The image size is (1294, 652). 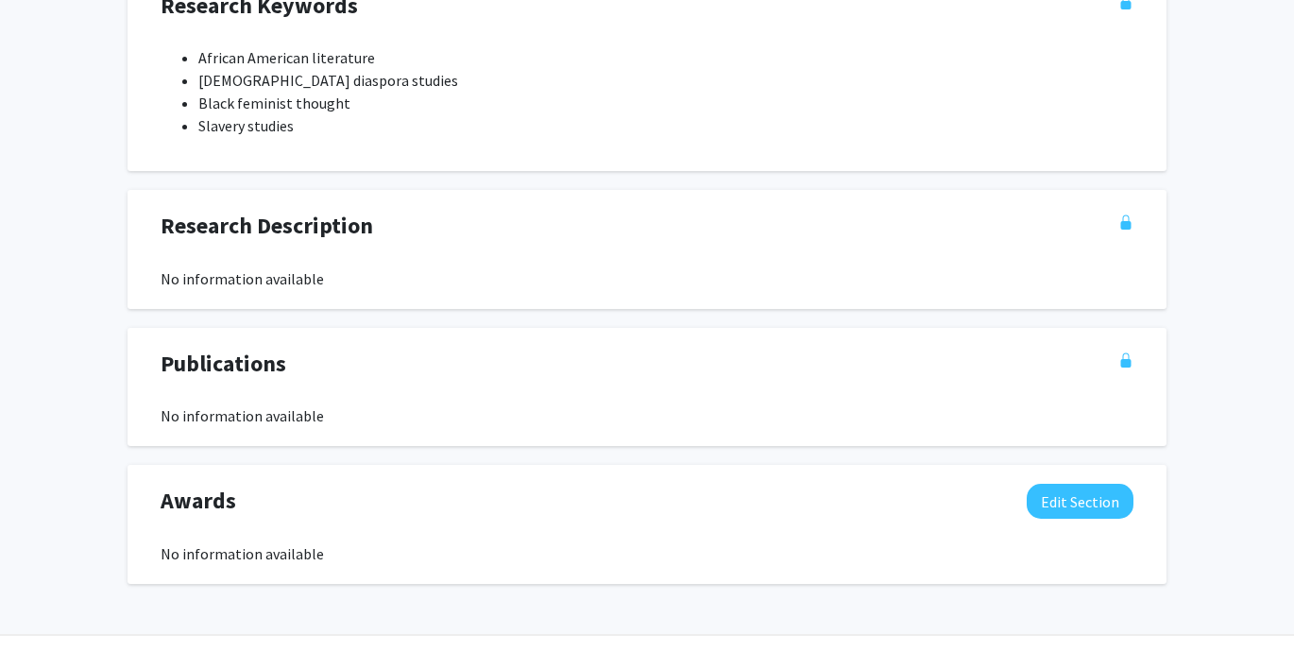 What do you see at coordinates (223, 364) in the screenshot?
I see `span: Publications` at bounding box center [223, 364].